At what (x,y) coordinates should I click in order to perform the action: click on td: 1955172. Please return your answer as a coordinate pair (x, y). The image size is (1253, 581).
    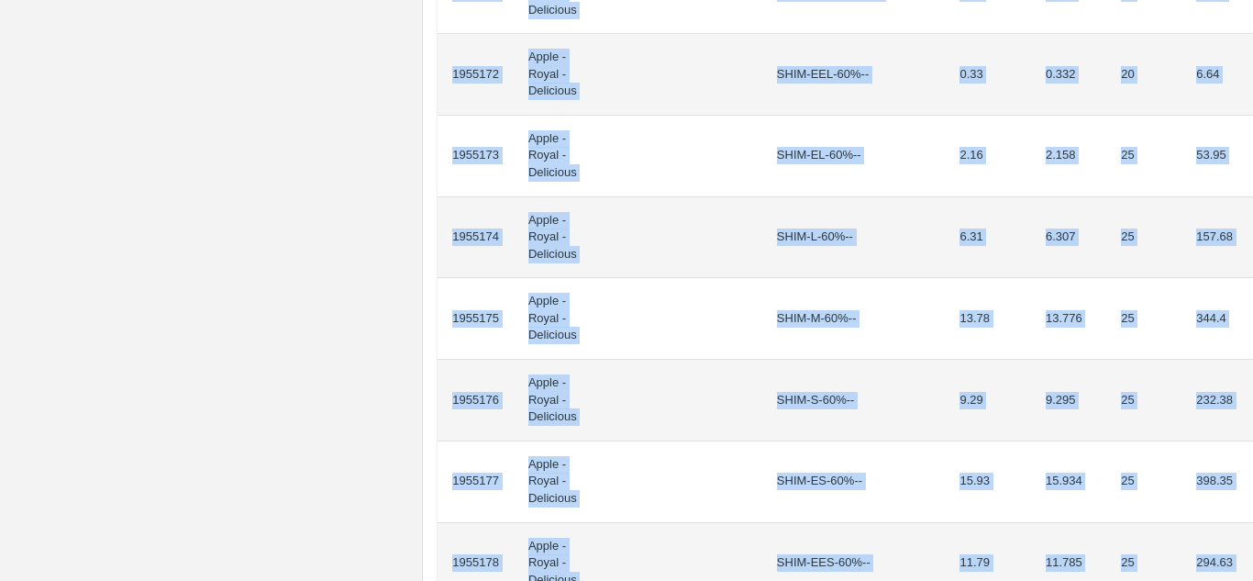
    Looking at the image, I should click on (475, 74).